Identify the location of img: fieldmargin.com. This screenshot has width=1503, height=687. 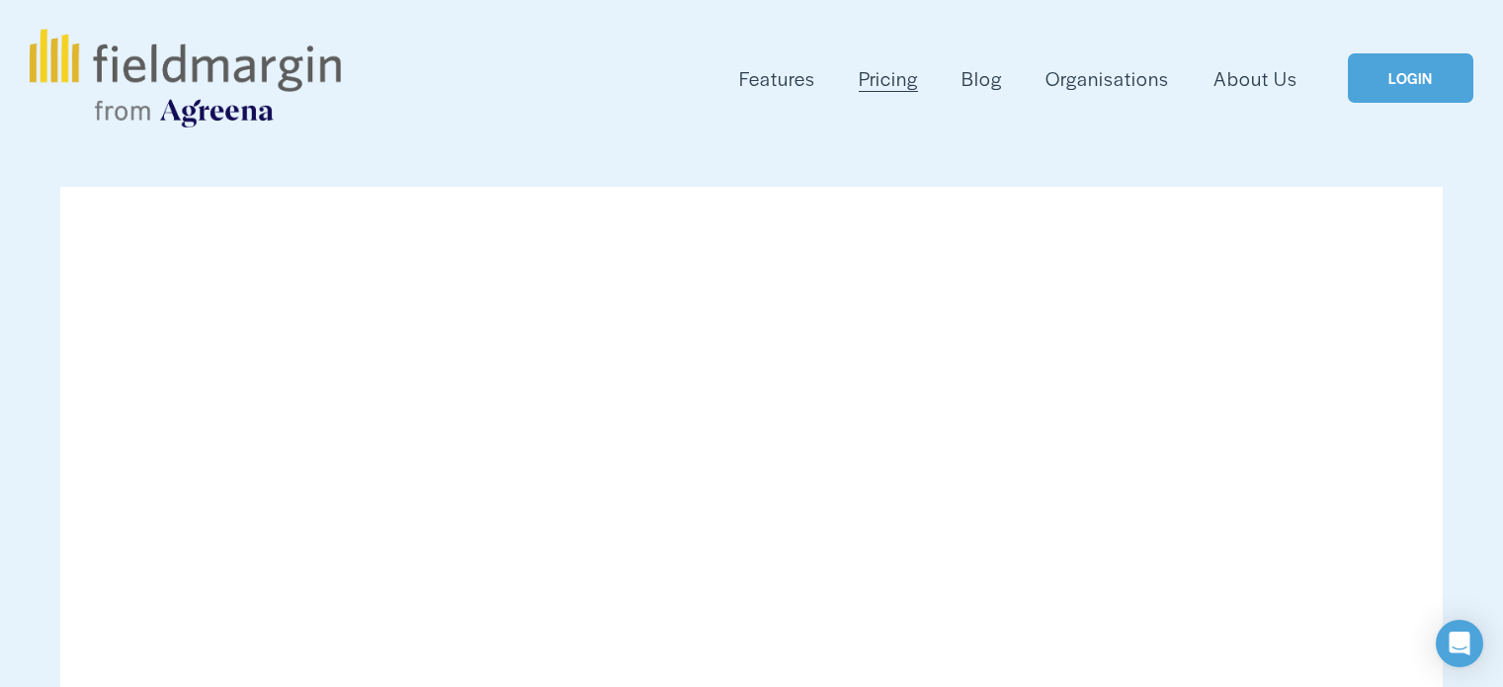
(185, 78).